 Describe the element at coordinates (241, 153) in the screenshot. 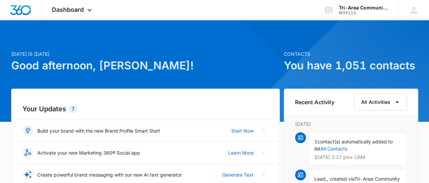

I see `a: Learn More` at that location.